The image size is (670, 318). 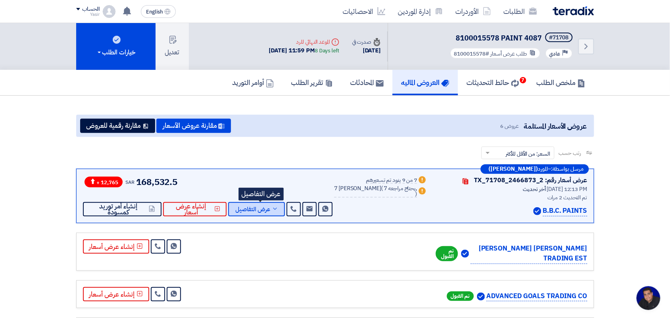 What do you see at coordinates (512, 197) in the screenshot?
I see `div: تم التحديث 2 مرات` at bounding box center [512, 197].